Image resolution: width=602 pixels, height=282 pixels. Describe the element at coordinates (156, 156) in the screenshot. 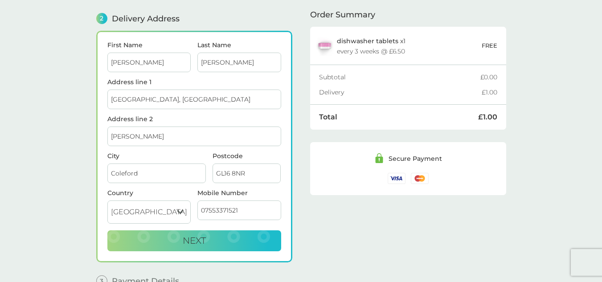

I see `label: City` at that location.